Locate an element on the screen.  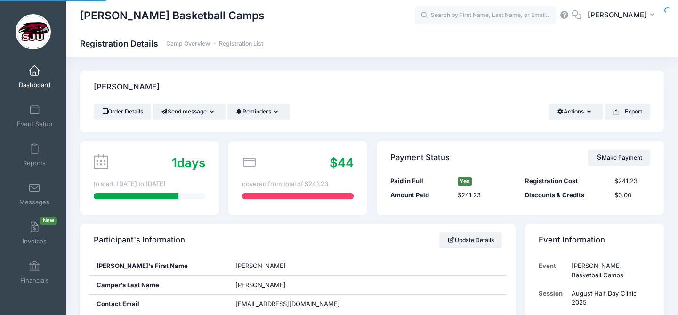
a: Messages is located at coordinates (34, 194).